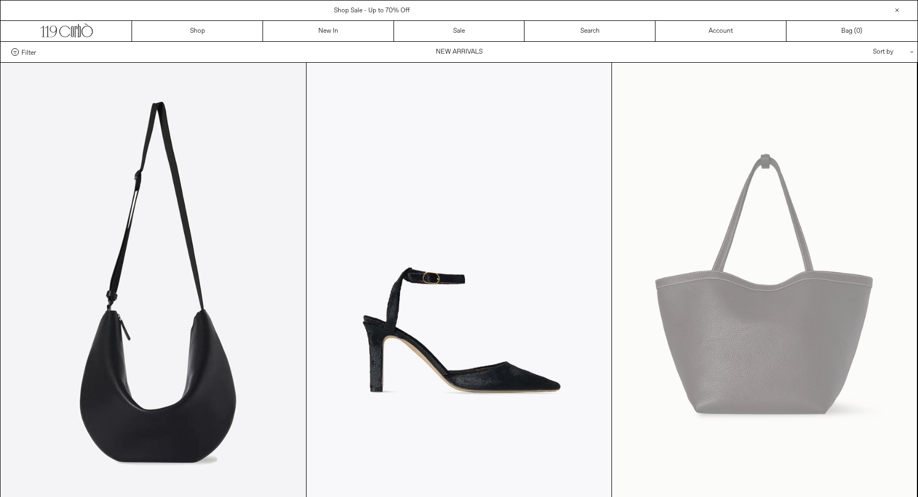 This screenshot has width=918, height=497. What do you see at coordinates (858, 52) in the screenshot?
I see `div: Sort by` at bounding box center [858, 52].